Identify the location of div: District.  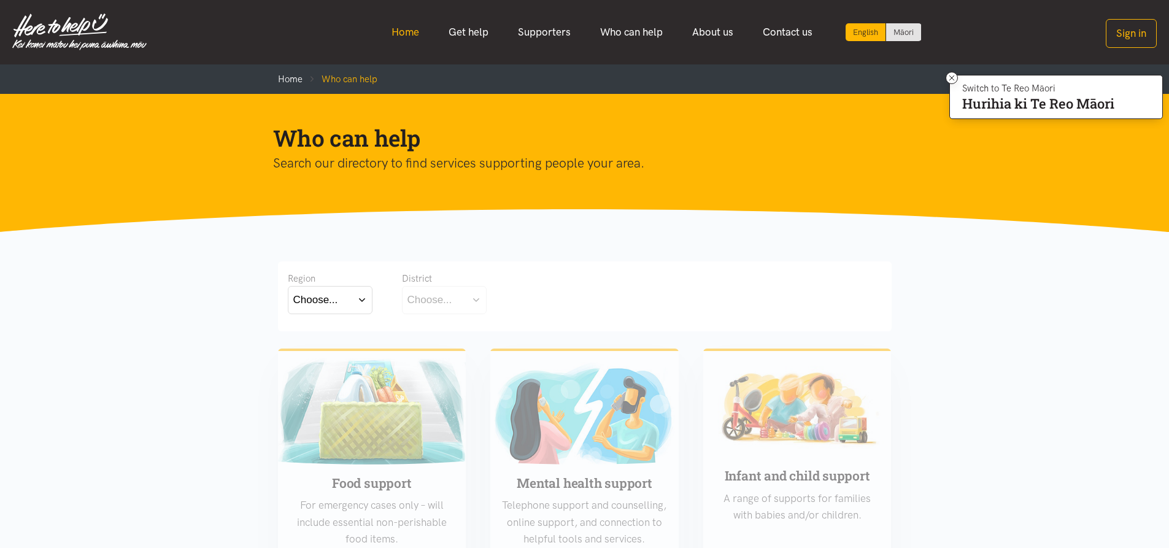
(444, 279).